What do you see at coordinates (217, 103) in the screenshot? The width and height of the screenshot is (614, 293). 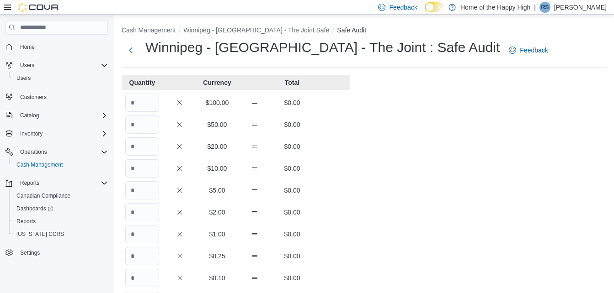 I see `p: $100.00` at bounding box center [217, 103].